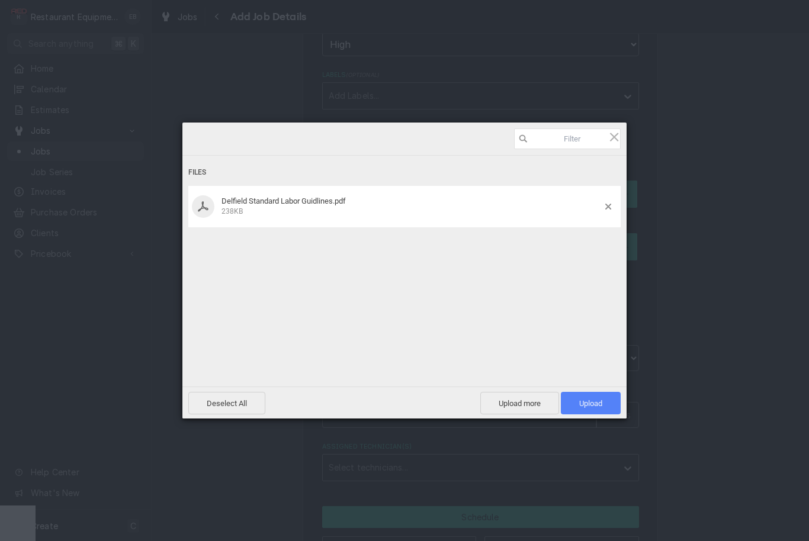 The height and width of the screenshot is (541, 809). I want to click on span: Delfield Standard Labor Guidlines.pdf, so click(284, 201).